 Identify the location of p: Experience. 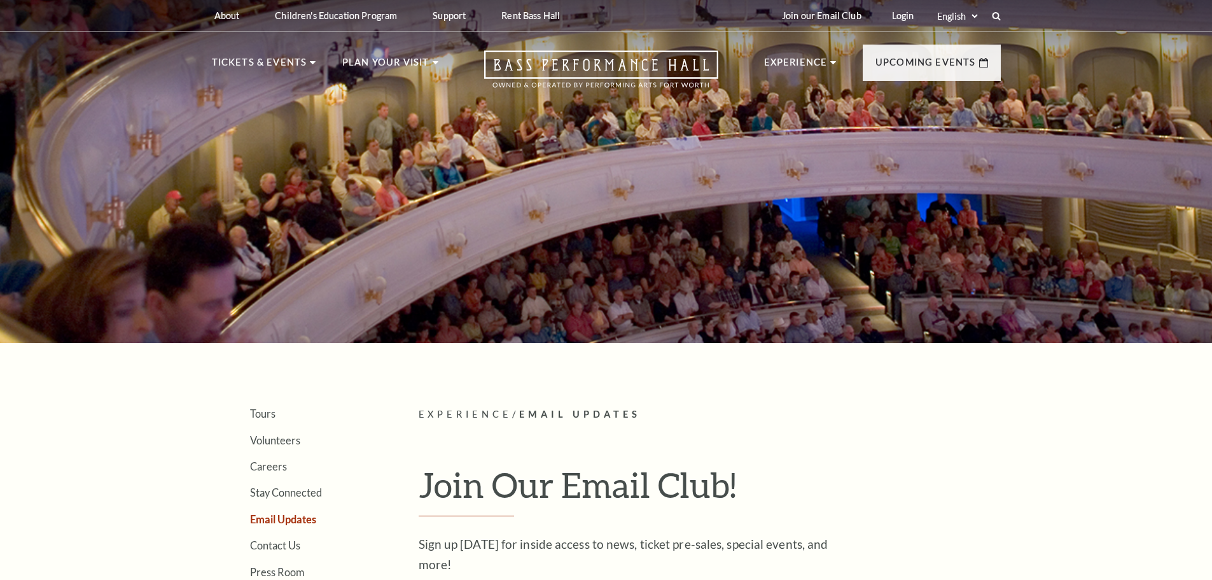
(796, 66).